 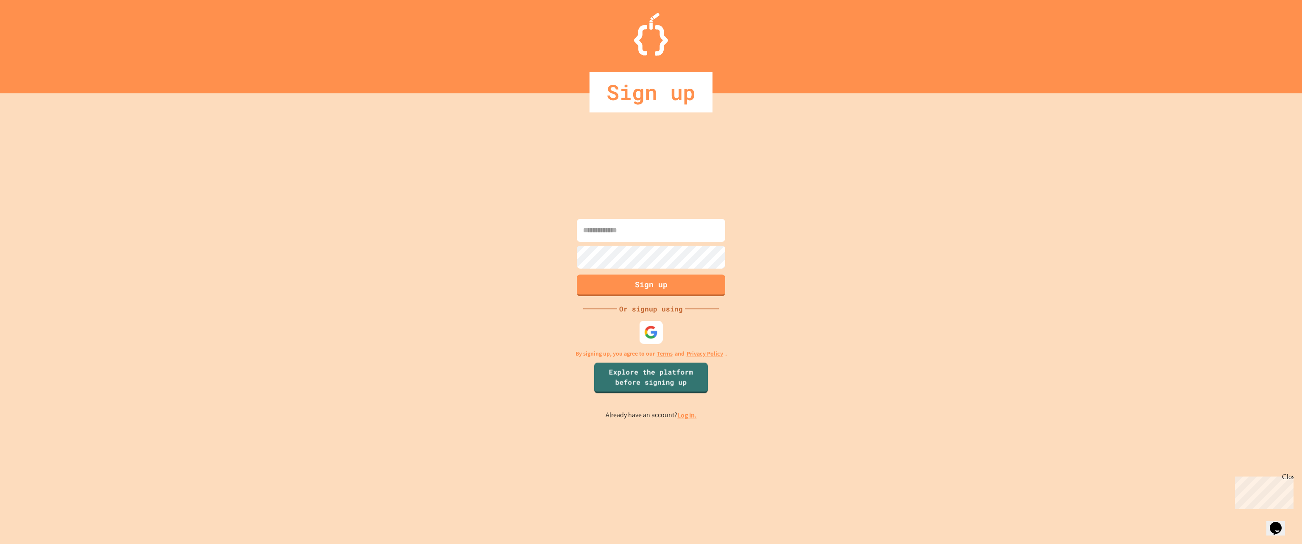 I want to click on a: Privacy Policy, so click(x=705, y=353).